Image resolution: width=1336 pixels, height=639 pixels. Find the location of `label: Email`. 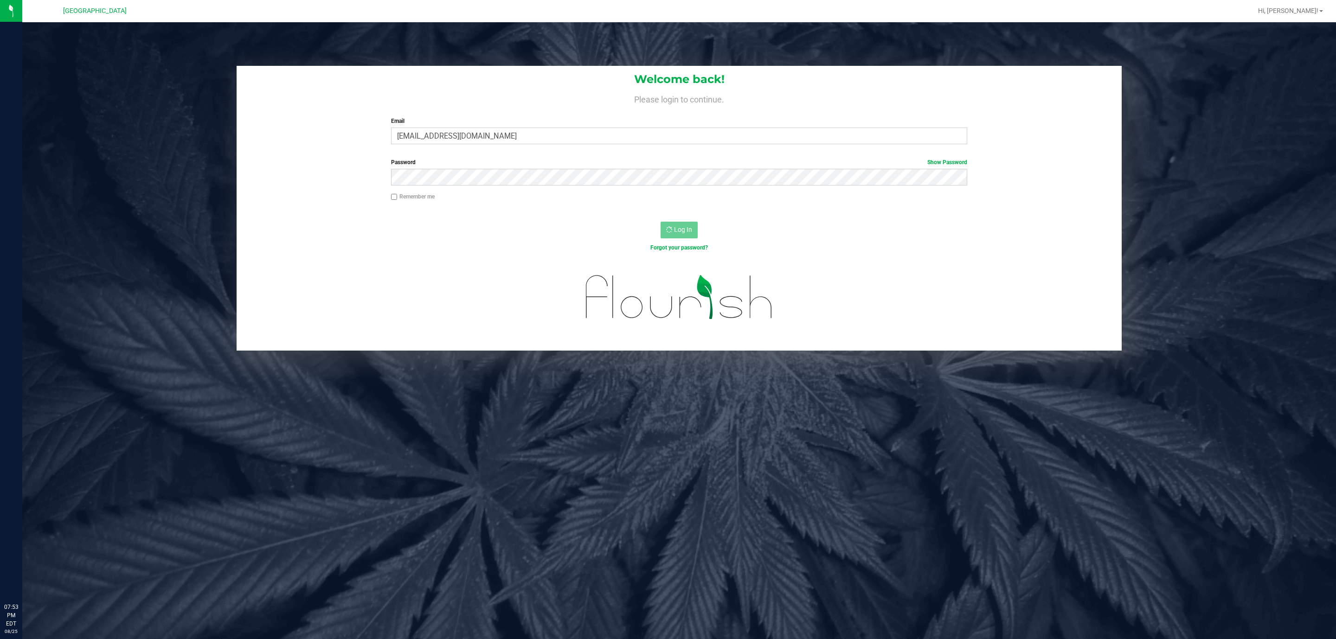

label: Email is located at coordinates (679, 121).